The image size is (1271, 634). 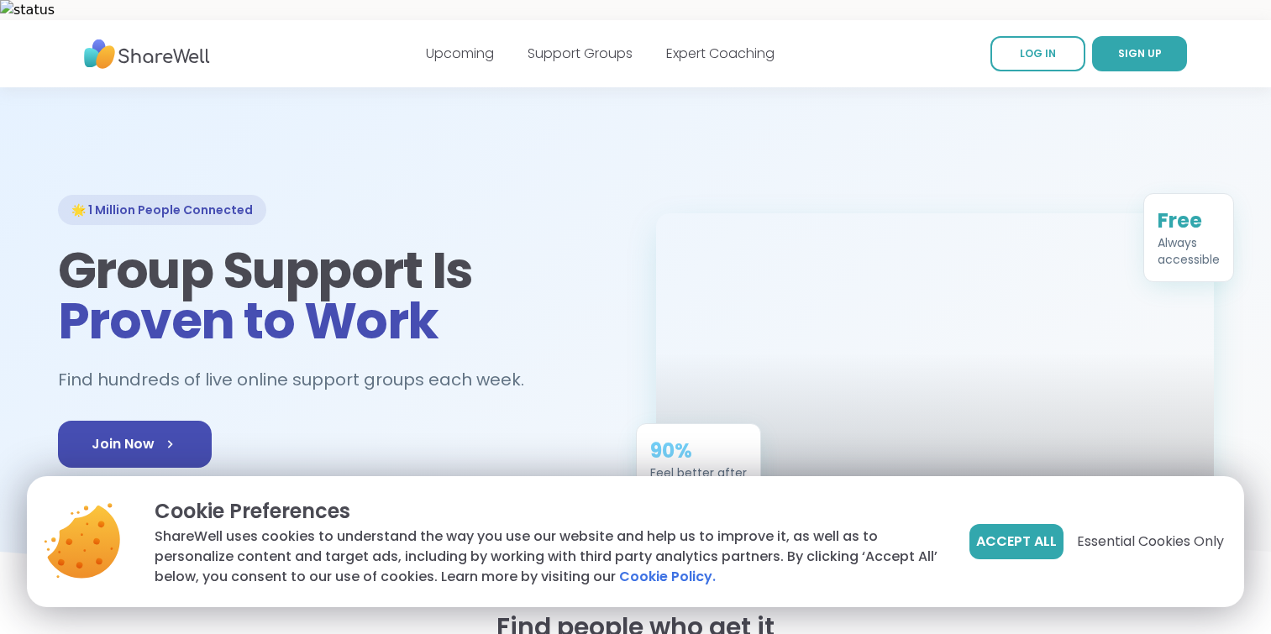 I want to click on h1: Group Support Is, so click(x=337, y=296).